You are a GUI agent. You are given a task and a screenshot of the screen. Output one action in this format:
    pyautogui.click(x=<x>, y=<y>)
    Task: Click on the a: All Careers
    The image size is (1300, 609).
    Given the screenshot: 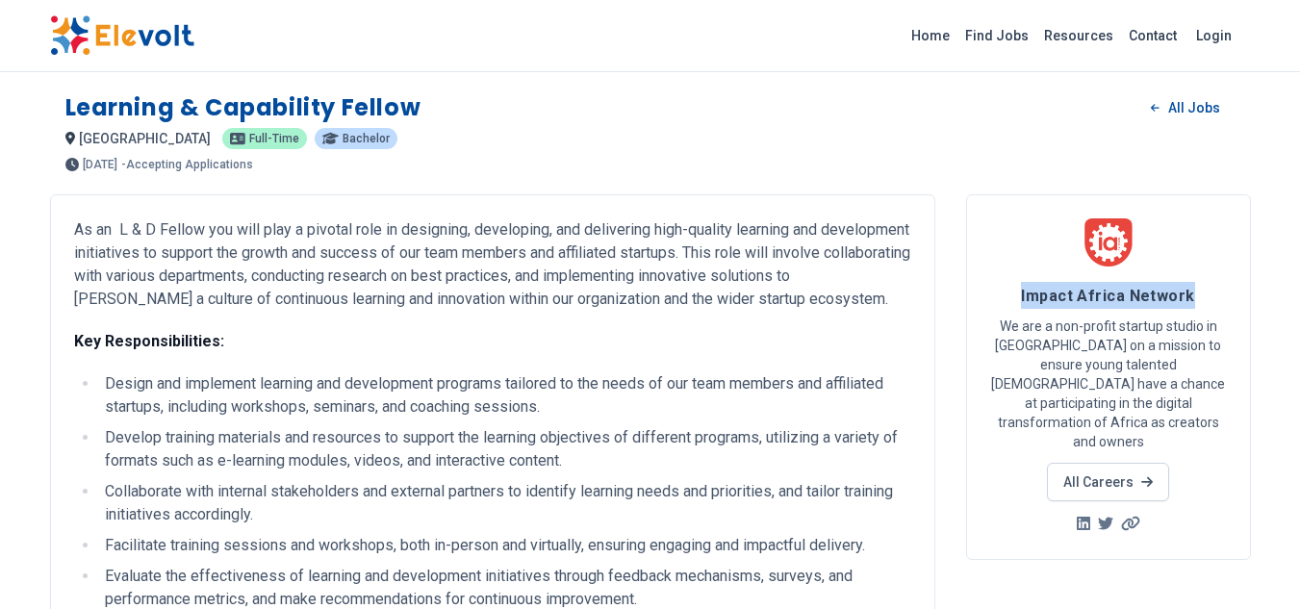 What is the action you would take?
    pyautogui.click(x=1108, y=482)
    